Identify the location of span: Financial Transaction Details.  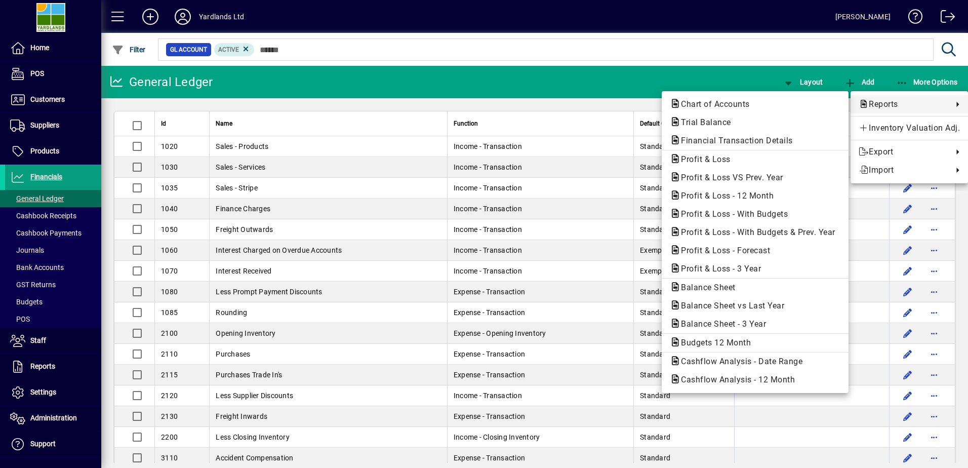
(733, 140).